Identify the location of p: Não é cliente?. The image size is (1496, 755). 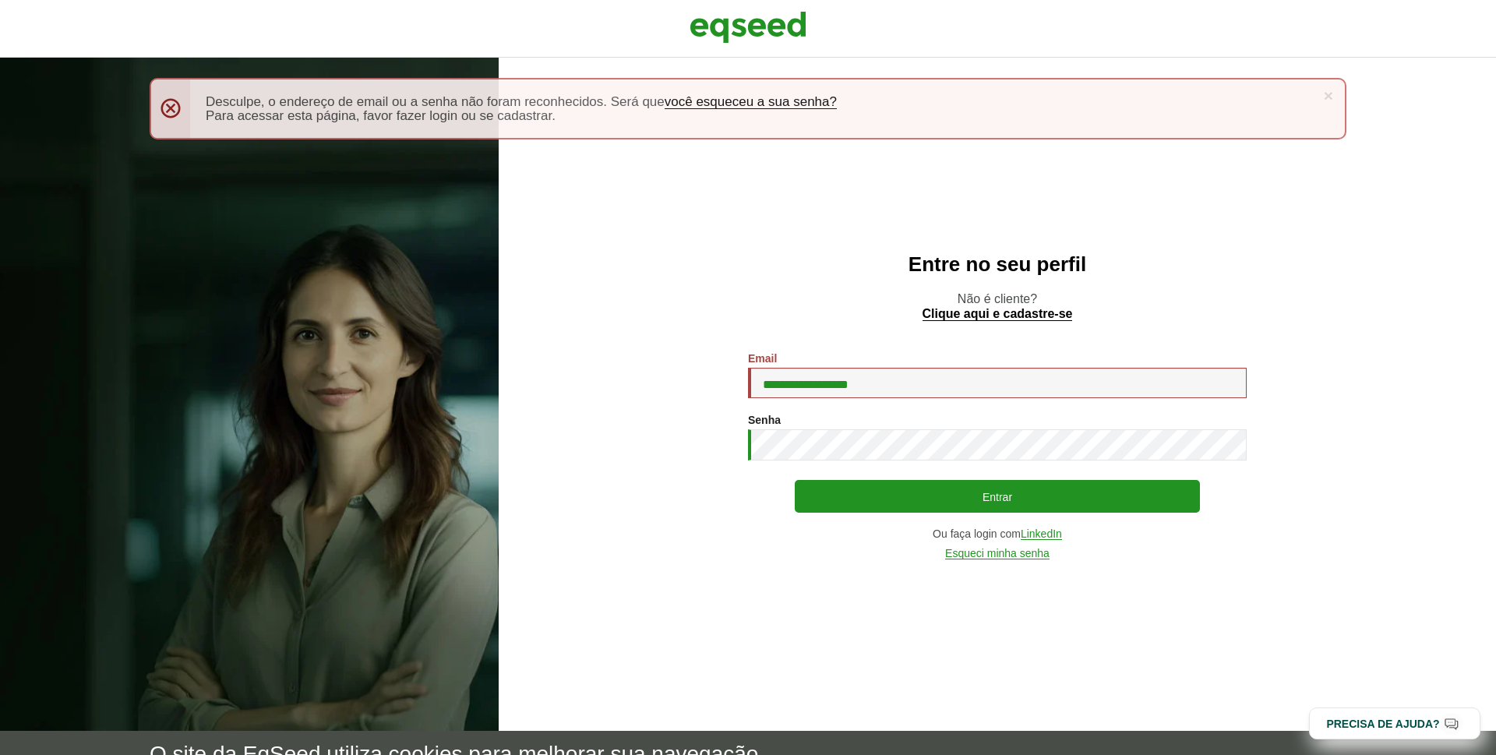
(997, 306).